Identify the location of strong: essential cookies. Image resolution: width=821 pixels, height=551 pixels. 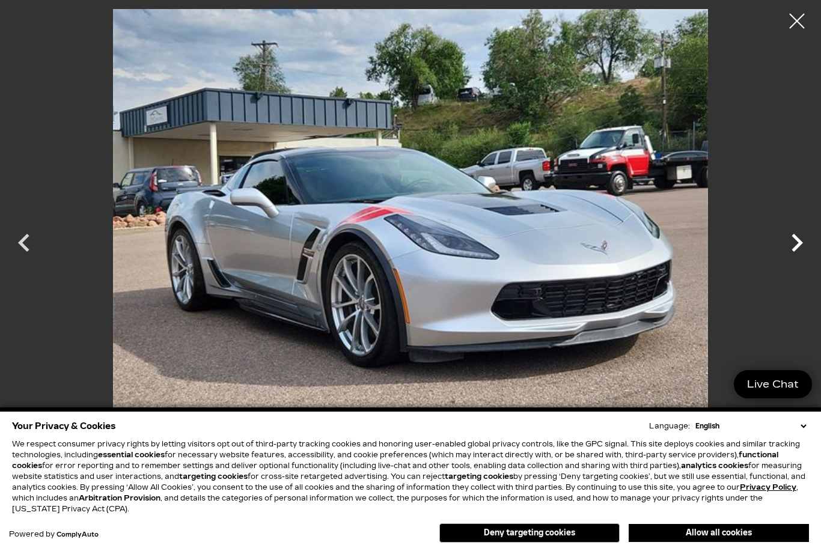
(131, 455).